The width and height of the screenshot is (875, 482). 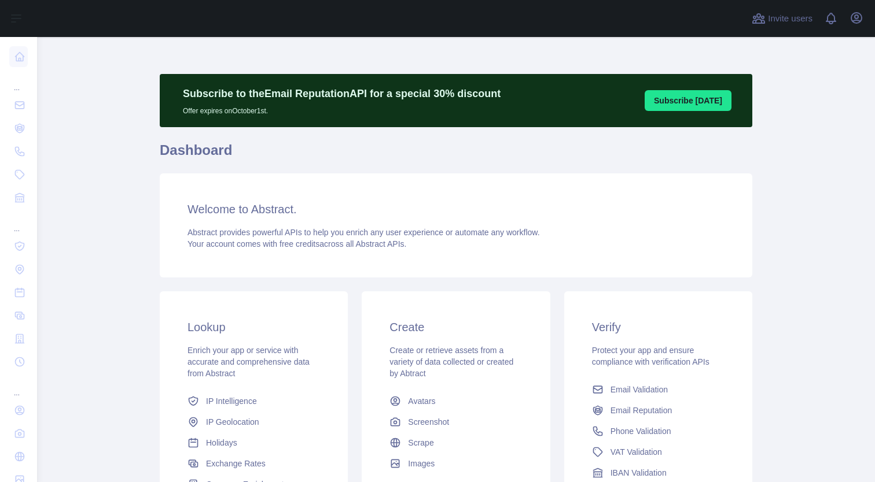 What do you see at coordinates (253, 443) in the screenshot?
I see `a: Holidays` at bounding box center [253, 443].